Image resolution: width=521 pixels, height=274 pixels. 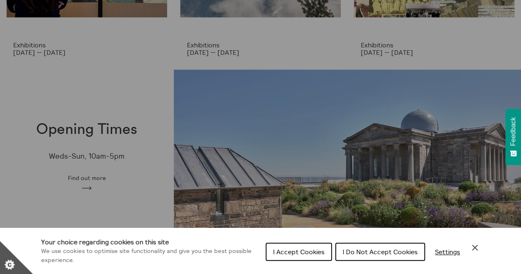 I want to click on button: Close Cookie Control, so click(x=475, y=248).